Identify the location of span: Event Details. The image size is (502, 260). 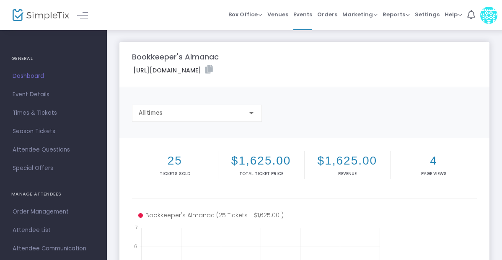
(53, 95).